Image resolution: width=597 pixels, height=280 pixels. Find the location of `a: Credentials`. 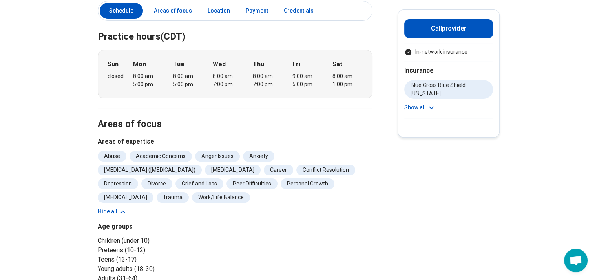

a: Credentials is located at coordinates (301, 11).